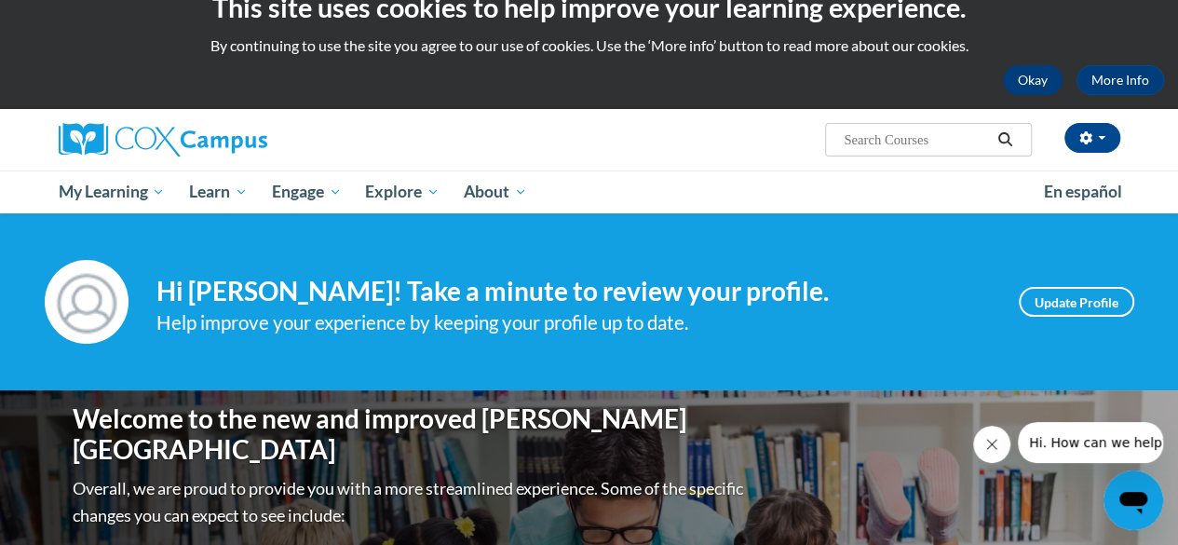  I want to click on span: About, so click(495, 192).